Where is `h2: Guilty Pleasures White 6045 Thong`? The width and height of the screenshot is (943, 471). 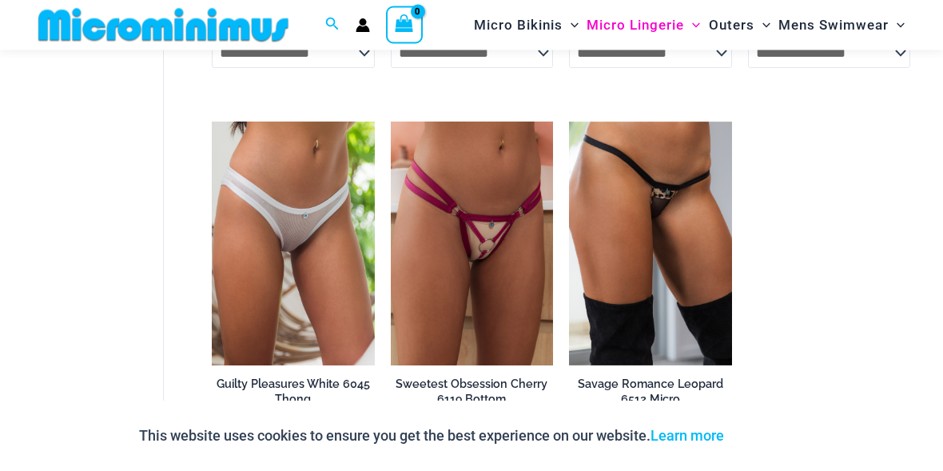 h2: Guilty Pleasures White 6045 Thong is located at coordinates (293, 392).